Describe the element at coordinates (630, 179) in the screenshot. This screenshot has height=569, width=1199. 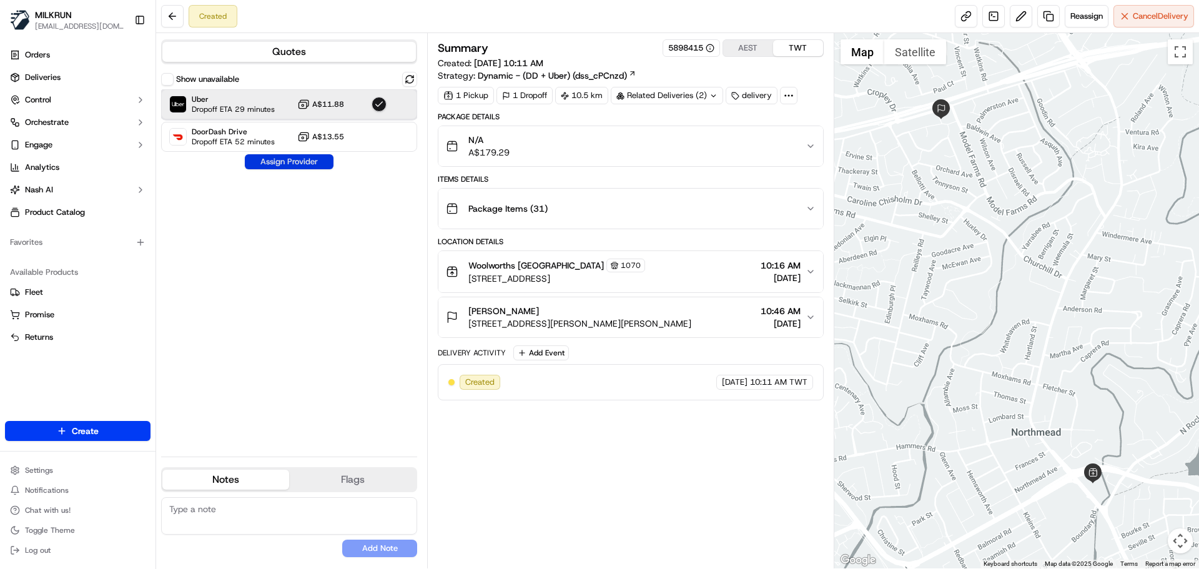
I see `div: Items Details` at that location.